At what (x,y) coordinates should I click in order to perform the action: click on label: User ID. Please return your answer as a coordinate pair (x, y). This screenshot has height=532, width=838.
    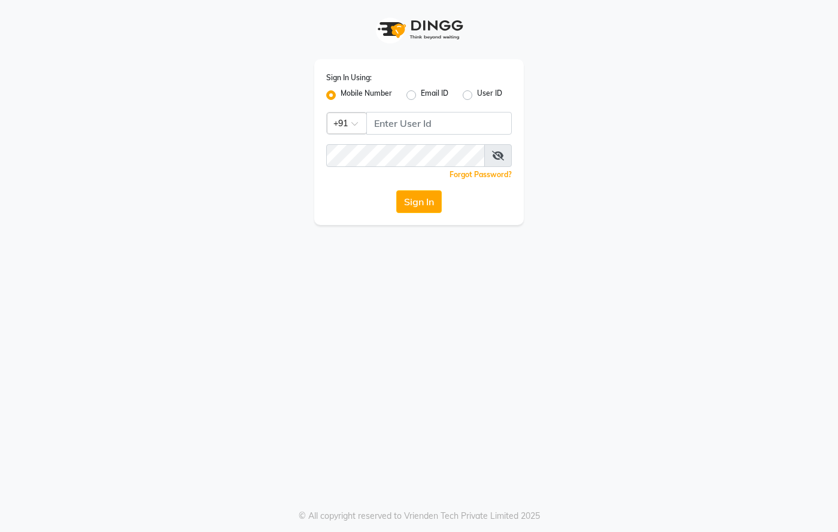
    Looking at the image, I should click on (490, 95).